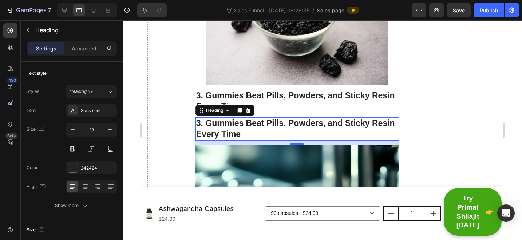 This screenshot has width=522, height=240. Describe the element at coordinates (46, 48) in the screenshot. I see `p: Settings` at that location.